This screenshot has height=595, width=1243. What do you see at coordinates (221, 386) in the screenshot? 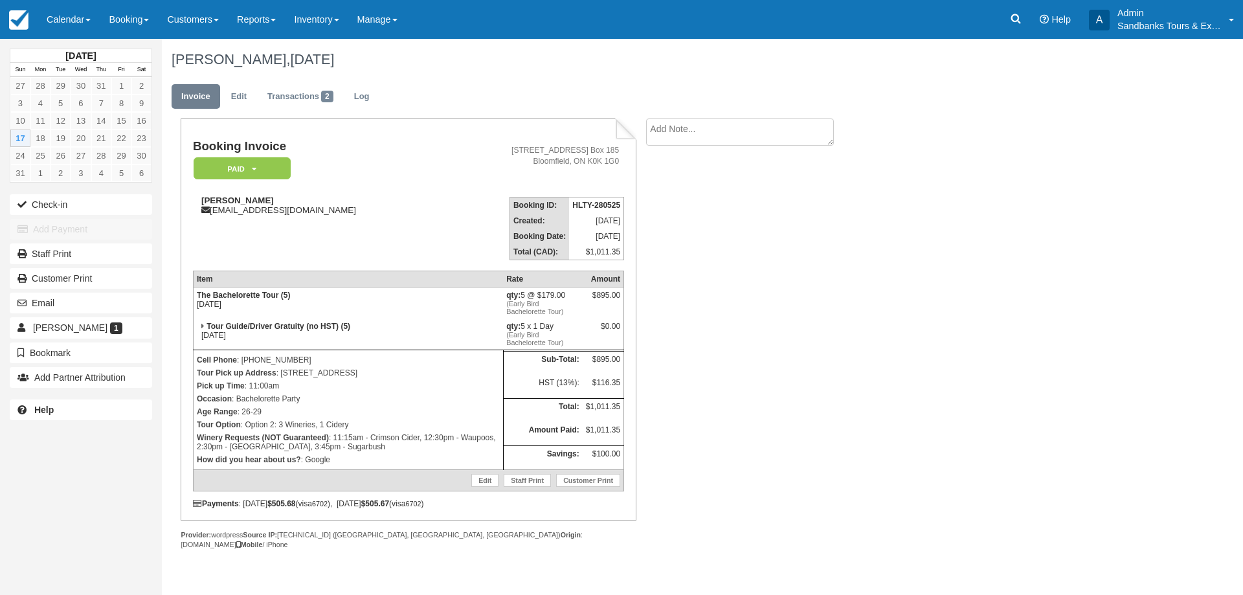
I see `strong: Pick up Time` at bounding box center [221, 386].